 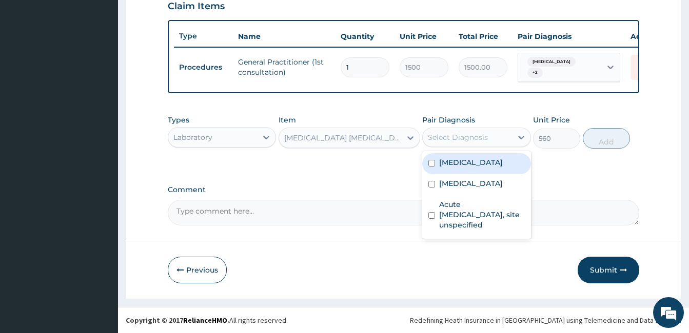 I want to click on h3: Claim Items, so click(x=196, y=7).